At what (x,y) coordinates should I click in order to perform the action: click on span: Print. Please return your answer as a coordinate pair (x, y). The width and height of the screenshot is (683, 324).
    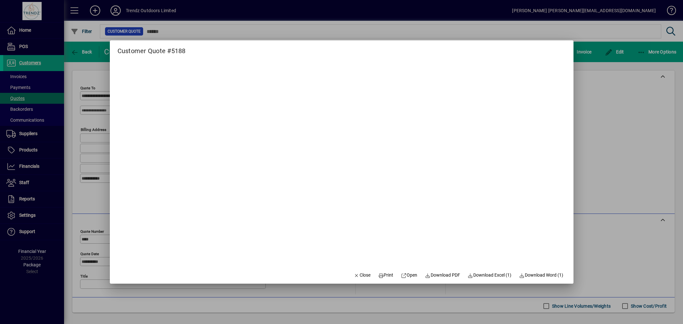
    Looking at the image, I should click on (386, 275).